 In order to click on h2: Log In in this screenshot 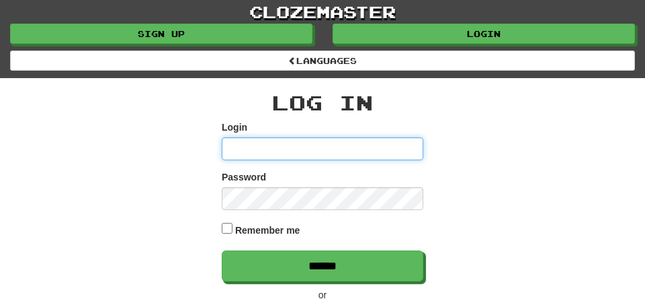, I will do `click(323, 102)`.